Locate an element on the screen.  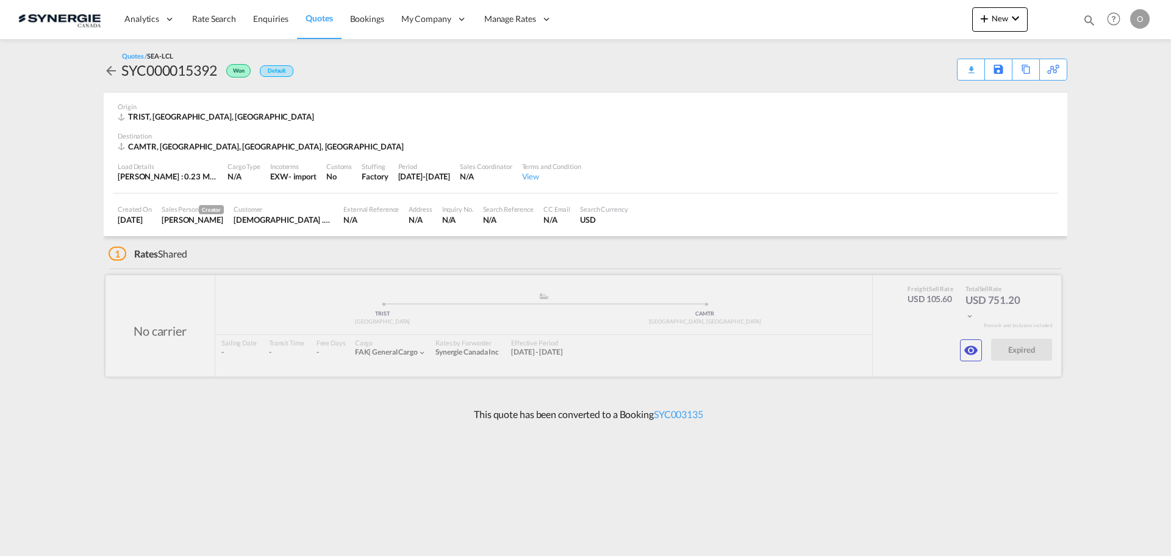
div: Destination is located at coordinates (586, 135).